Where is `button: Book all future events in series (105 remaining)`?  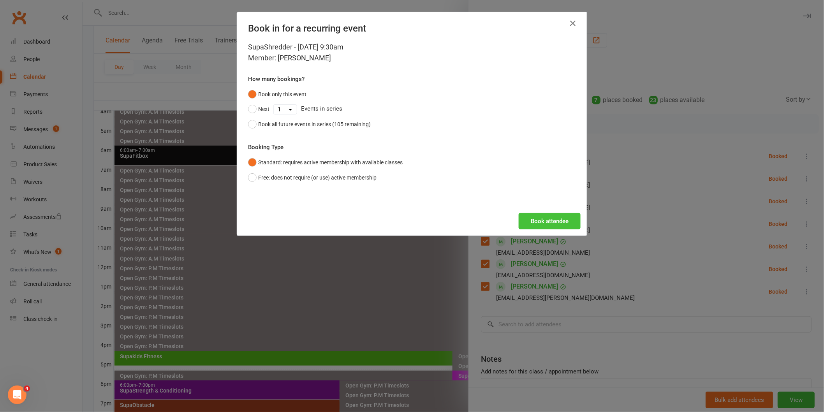
button: Book all future events in series (105 remaining) is located at coordinates (309, 124).